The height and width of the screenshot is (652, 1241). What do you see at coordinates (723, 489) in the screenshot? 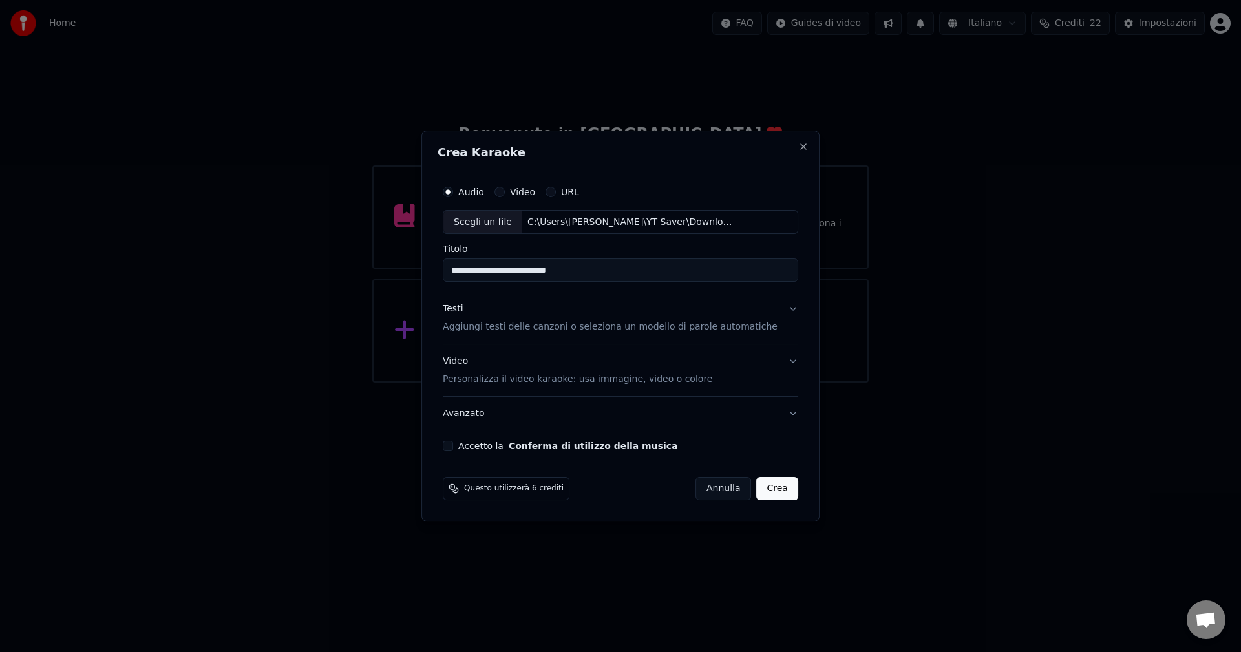
I see `button: Annulla` at bounding box center [723, 489].